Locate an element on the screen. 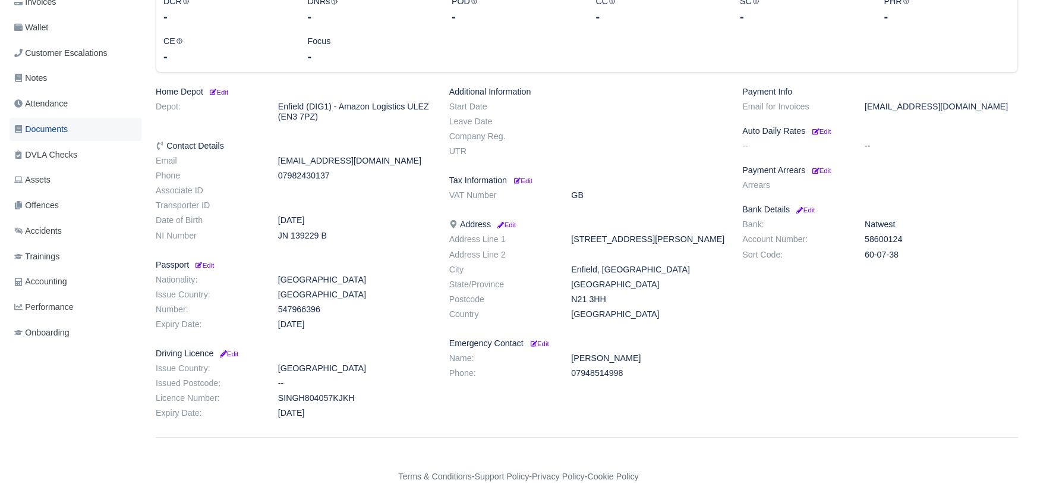 The image size is (1037, 483). a: Onboarding is located at coordinates (75, 332).